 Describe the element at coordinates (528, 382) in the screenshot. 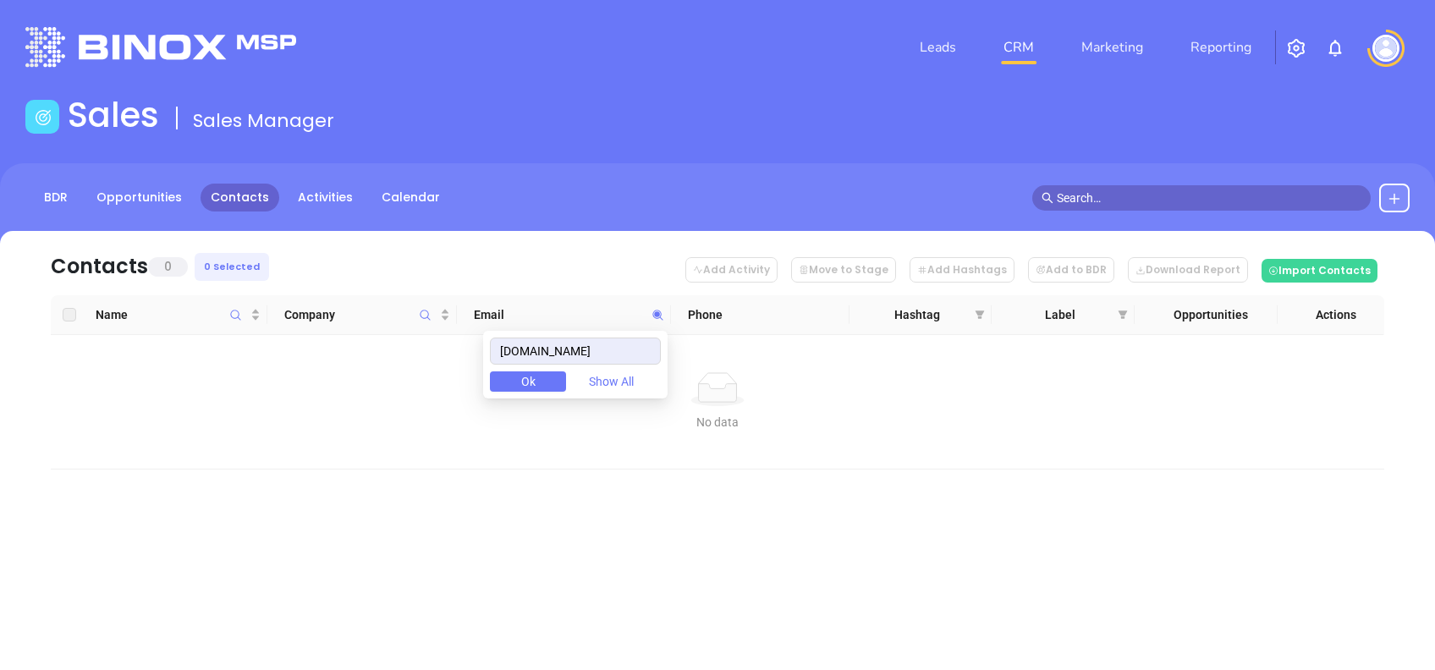

I see `span: Ok` at that location.